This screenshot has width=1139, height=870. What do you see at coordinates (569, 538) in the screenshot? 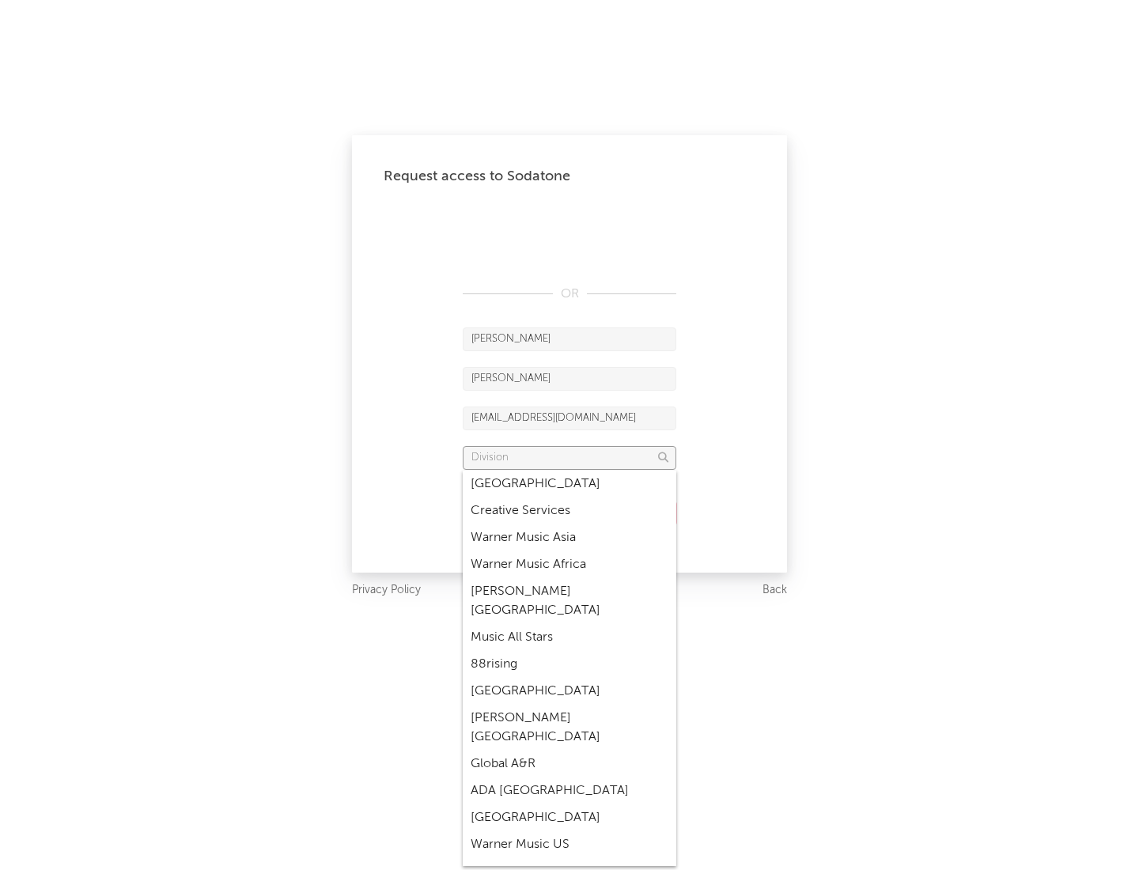
I see `div: Warner Music Asia` at bounding box center [569, 538].